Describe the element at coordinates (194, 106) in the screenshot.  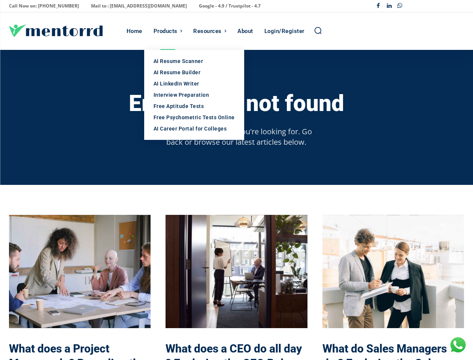
I see `div: Free Aptitude Tests` at that location.